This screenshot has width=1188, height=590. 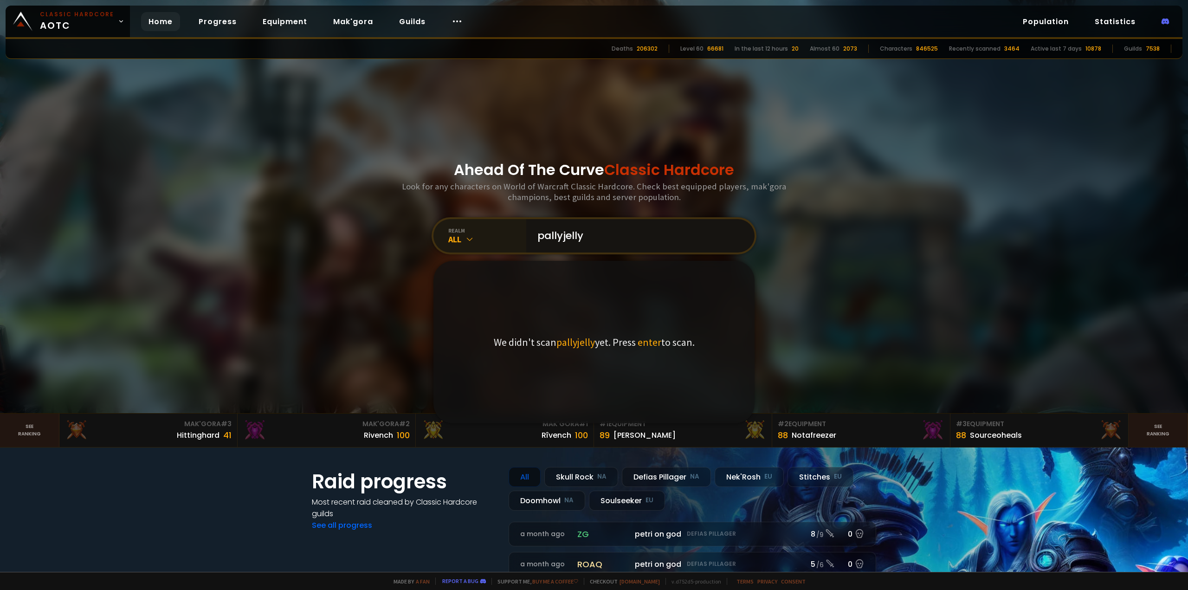 What do you see at coordinates (761, 49) in the screenshot?
I see `div: In the last 12 hours` at bounding box center [761, 49].